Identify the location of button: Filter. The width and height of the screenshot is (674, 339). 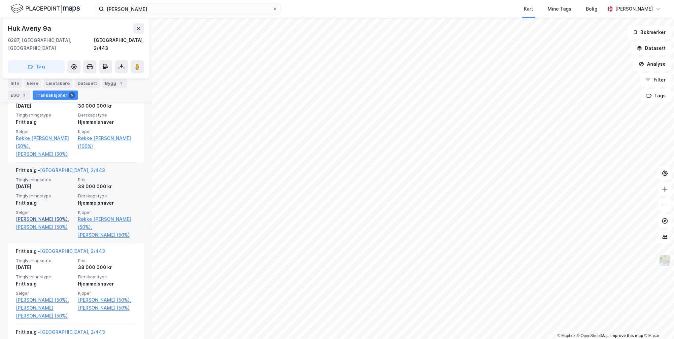
(655, 80).